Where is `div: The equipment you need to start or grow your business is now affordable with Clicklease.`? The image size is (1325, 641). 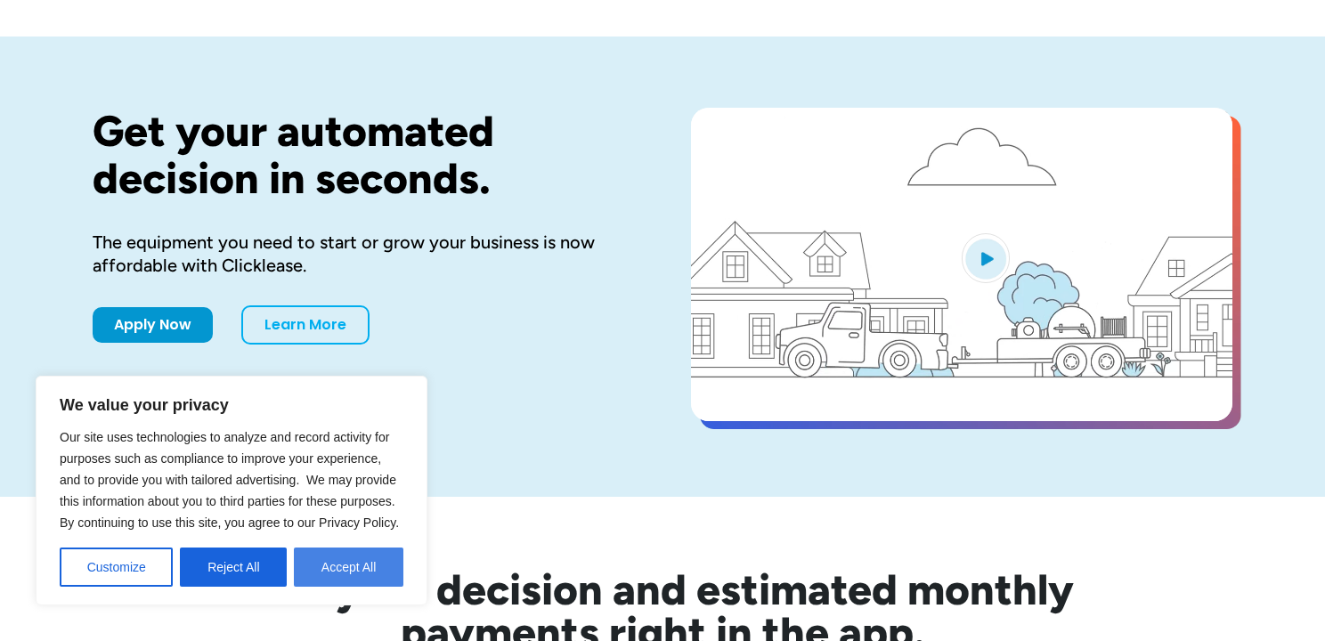 div: The equipment you need to start or grow your business is now affordable with Clicklease. is located at coordinates (363, 254).